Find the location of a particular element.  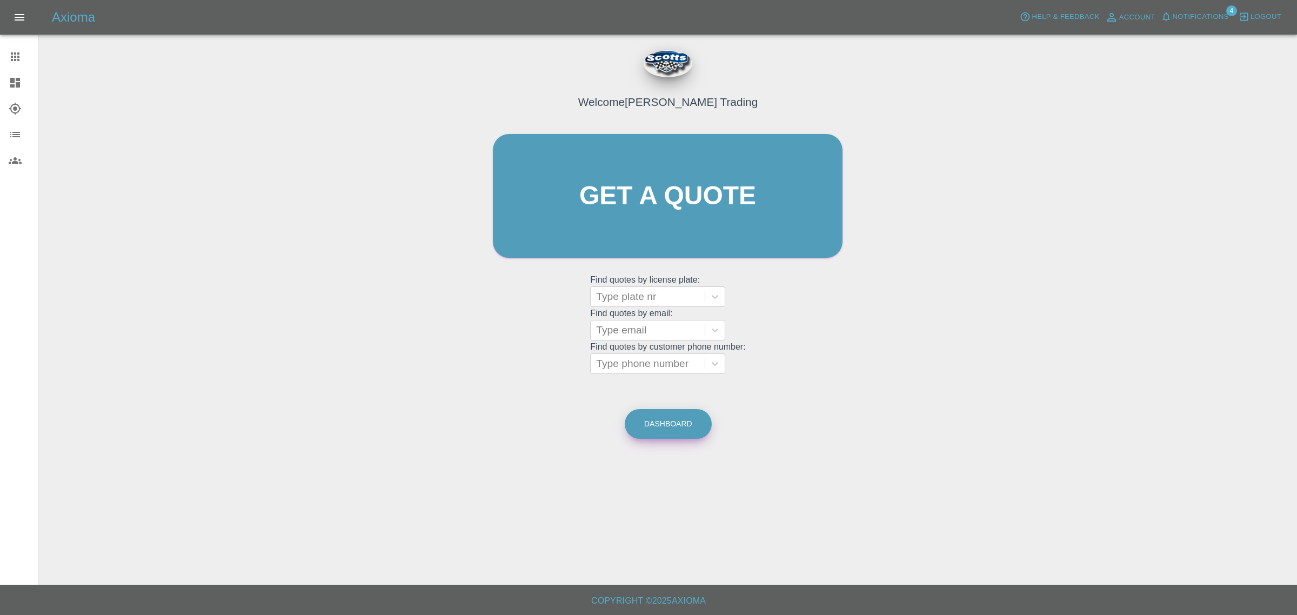

h5: Axioma is located at coordinates (73, 17).